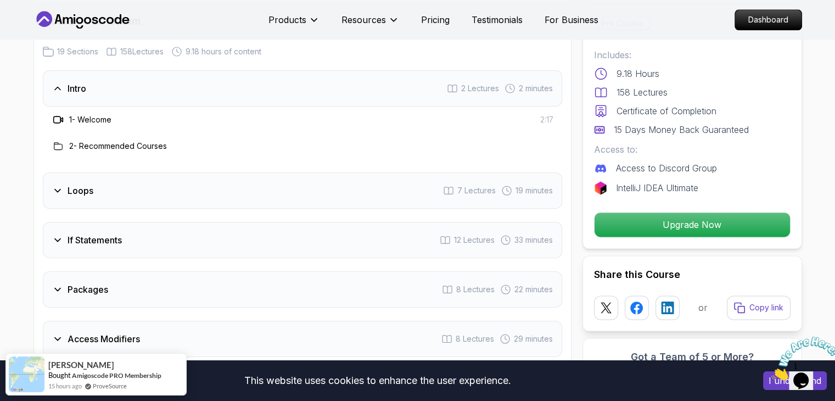 The height and width of the screenshot is (401, 835). What do you see at coordinates (702, 307) in the screenshot?
I see `p: or` at bounding box center [702, 307].